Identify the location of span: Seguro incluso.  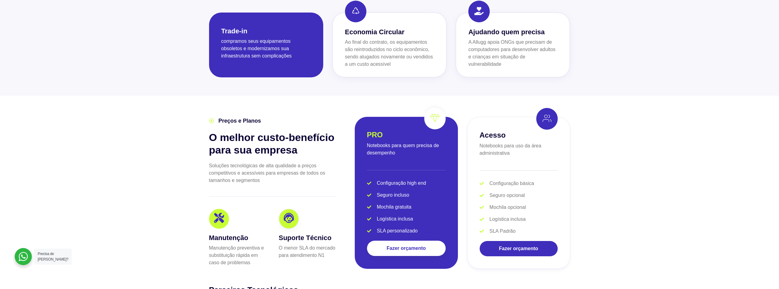
(392, 195).